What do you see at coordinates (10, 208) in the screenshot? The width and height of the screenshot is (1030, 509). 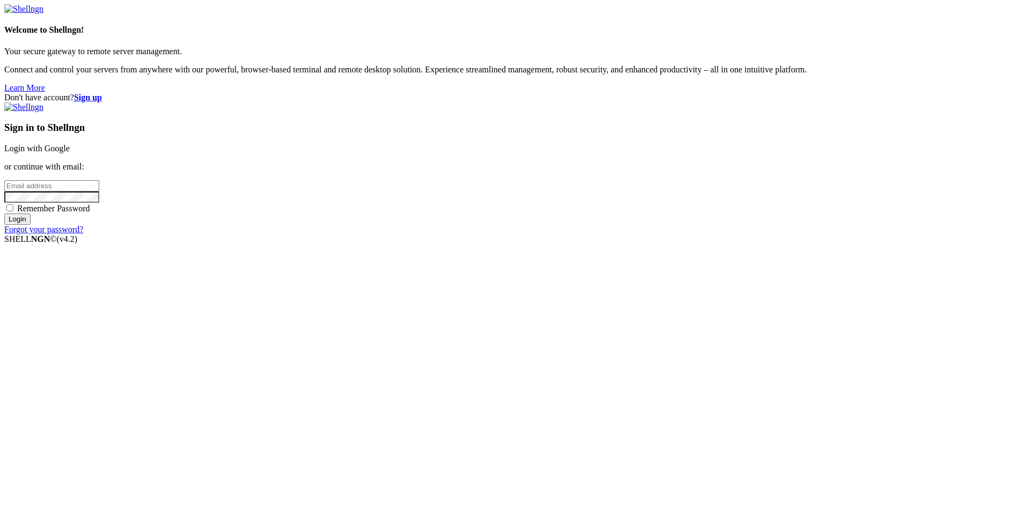 I see `input: Remember Password` at bounding box center [10, 208].